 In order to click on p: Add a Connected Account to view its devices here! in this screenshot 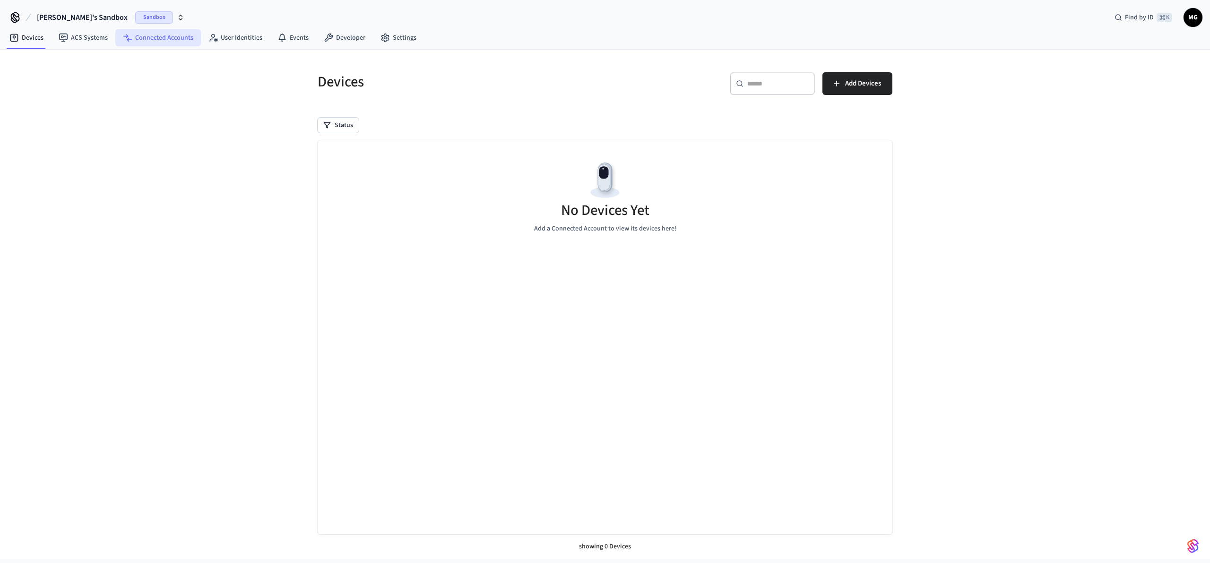, I will do `click(605, 229)`.